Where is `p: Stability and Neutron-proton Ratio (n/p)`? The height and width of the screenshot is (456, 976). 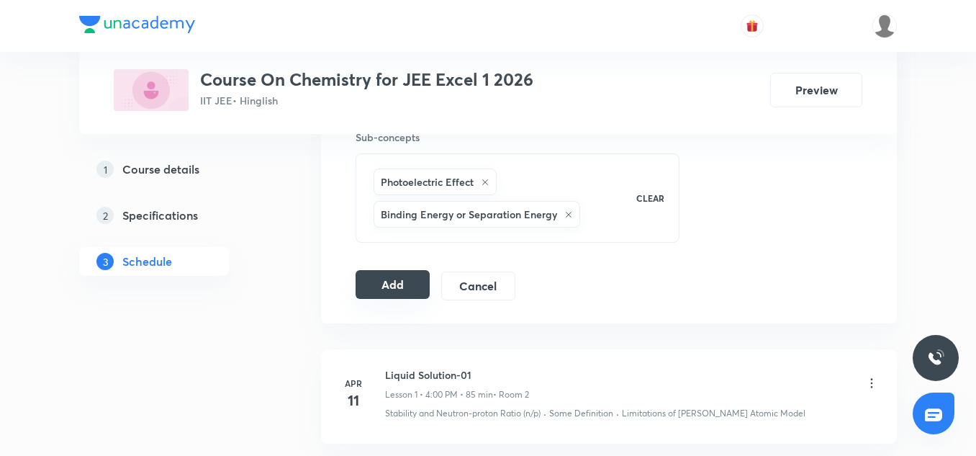
p: Stability and Neutron-proton Ratio (n/p) is located at coordinates (463, 413).